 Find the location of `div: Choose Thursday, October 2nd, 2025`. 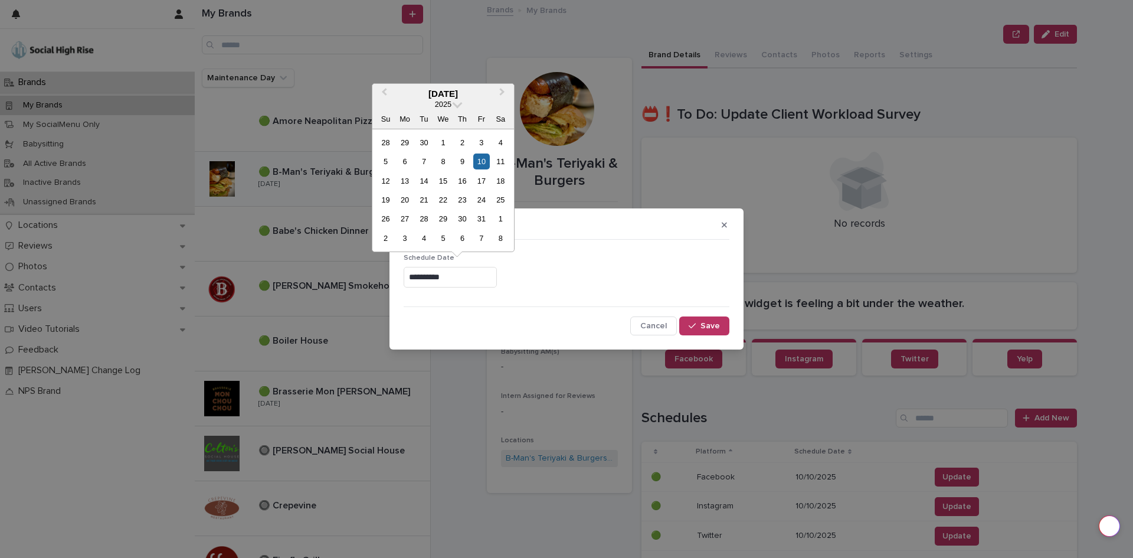

div: Choose Thursday, October 2nd, 2025 is located at coordinates (462, 142).